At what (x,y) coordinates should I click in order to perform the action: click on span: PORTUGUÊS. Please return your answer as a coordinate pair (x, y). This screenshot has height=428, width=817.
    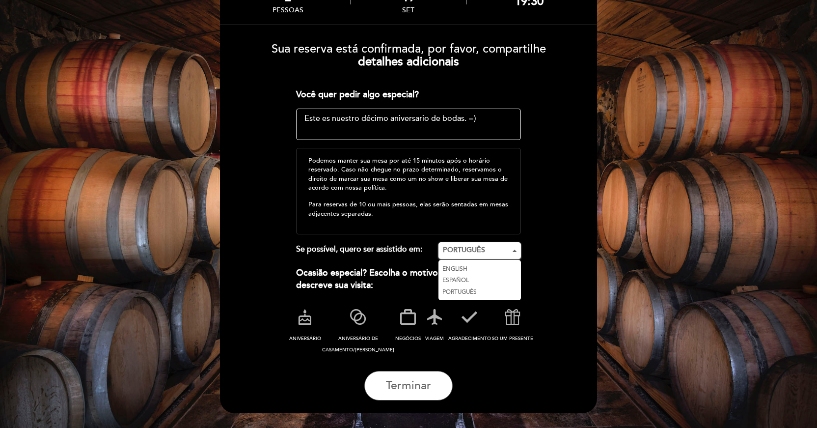
    Looking at the image, I should click on (480, 250).